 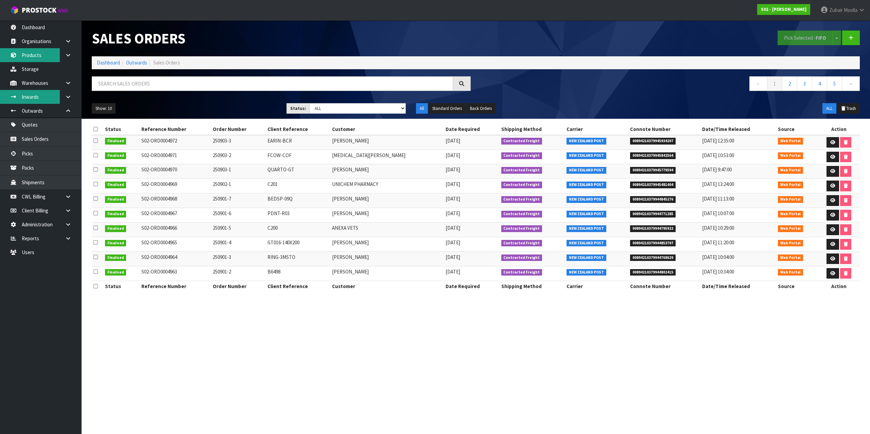 What do you see at coordinates (481, 109) in the screenshot?
I see `button: Back Orders` at bounding box center [481, 109].